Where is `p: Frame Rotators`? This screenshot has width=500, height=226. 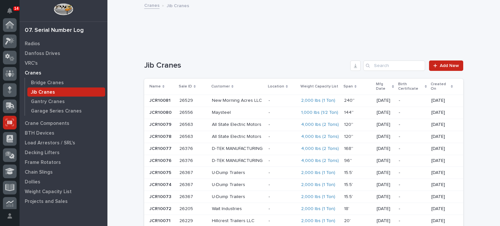 p: Frame Rotators is located at coordinates (43, 163).